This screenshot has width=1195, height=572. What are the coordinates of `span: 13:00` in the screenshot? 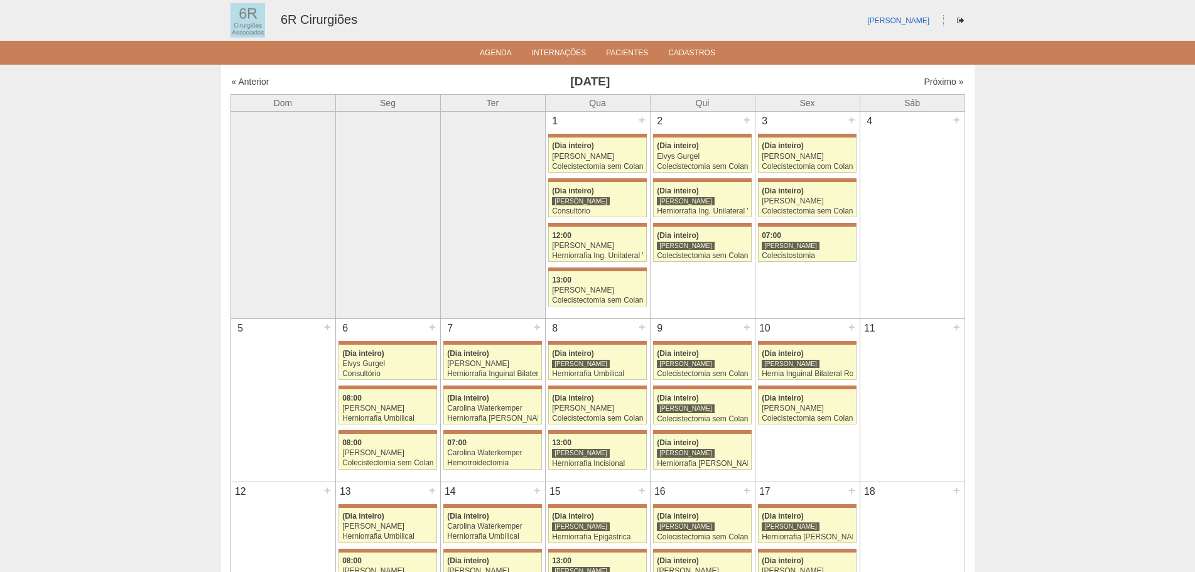 It's located at (562, 443).